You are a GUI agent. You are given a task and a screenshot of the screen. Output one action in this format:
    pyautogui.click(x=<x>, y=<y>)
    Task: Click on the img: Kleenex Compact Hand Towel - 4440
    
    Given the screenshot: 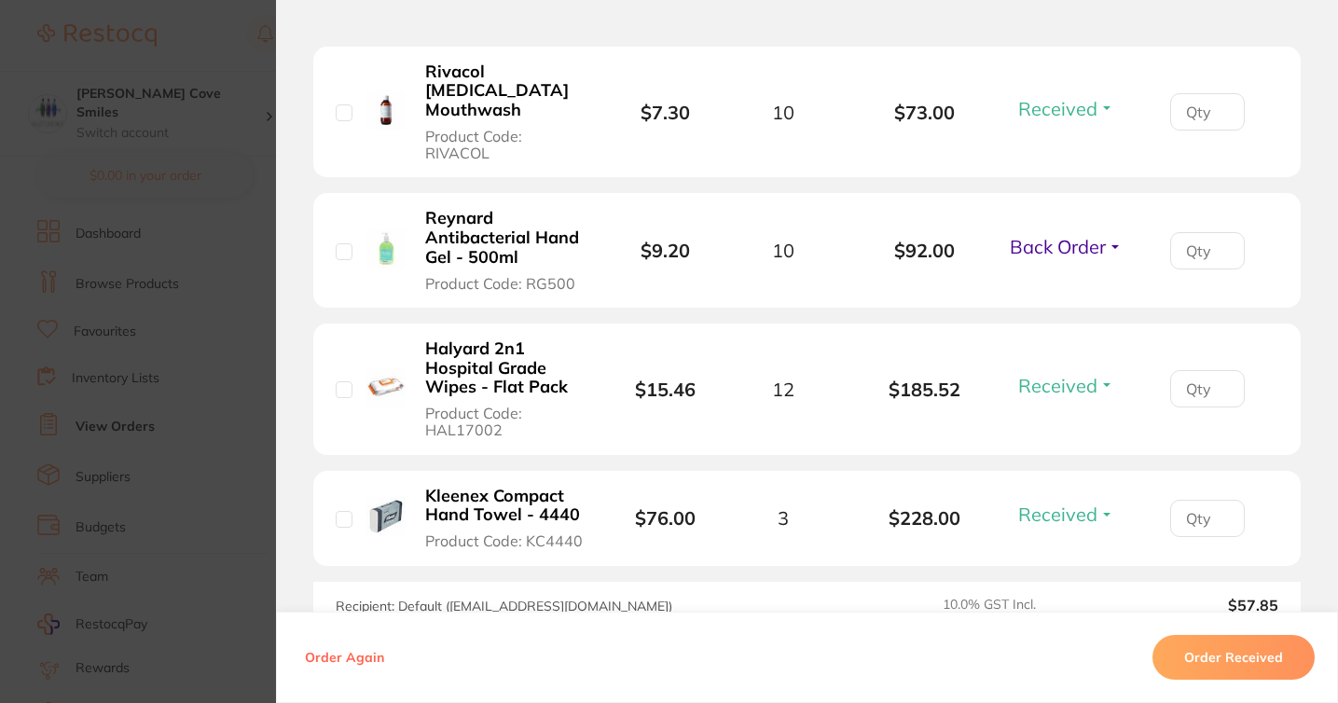 What is the action you would take?
    pyautogui.click(x=386, y=517)
    